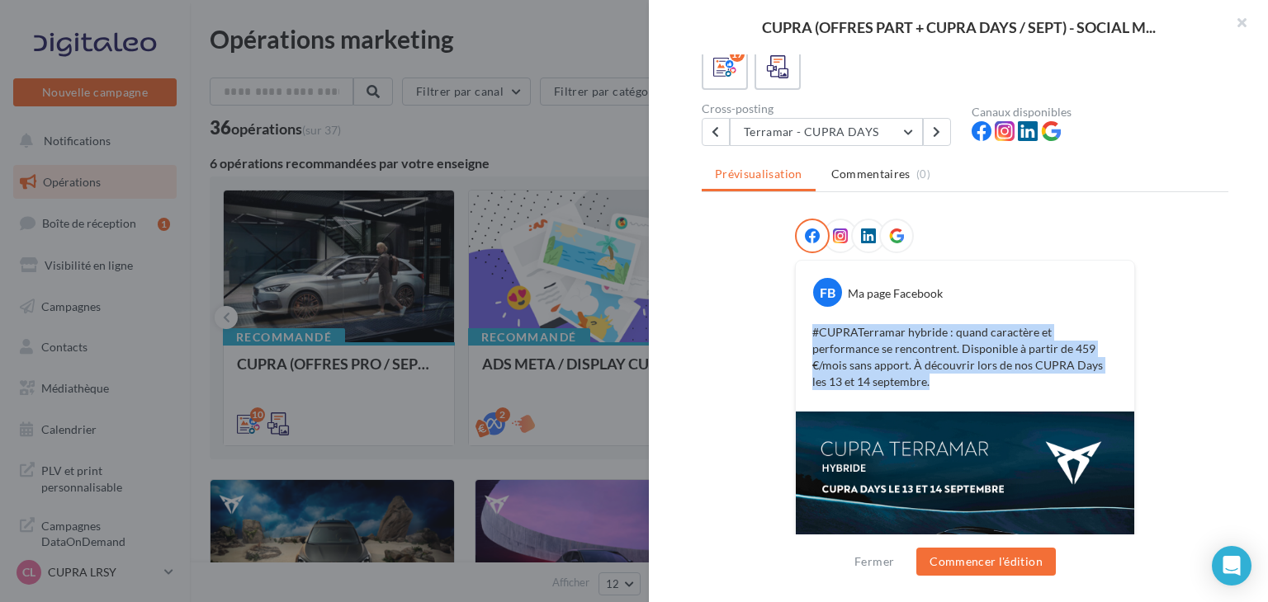 The image size is (1268, 602). I want to click on div: Ma page Facebook, so click(895, 294).